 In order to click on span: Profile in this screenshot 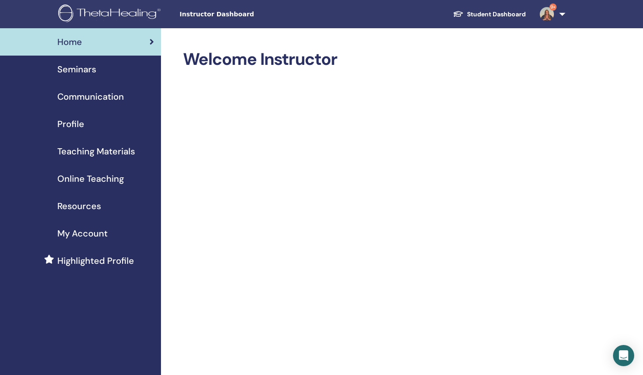, I will do `click(71, 124)`.